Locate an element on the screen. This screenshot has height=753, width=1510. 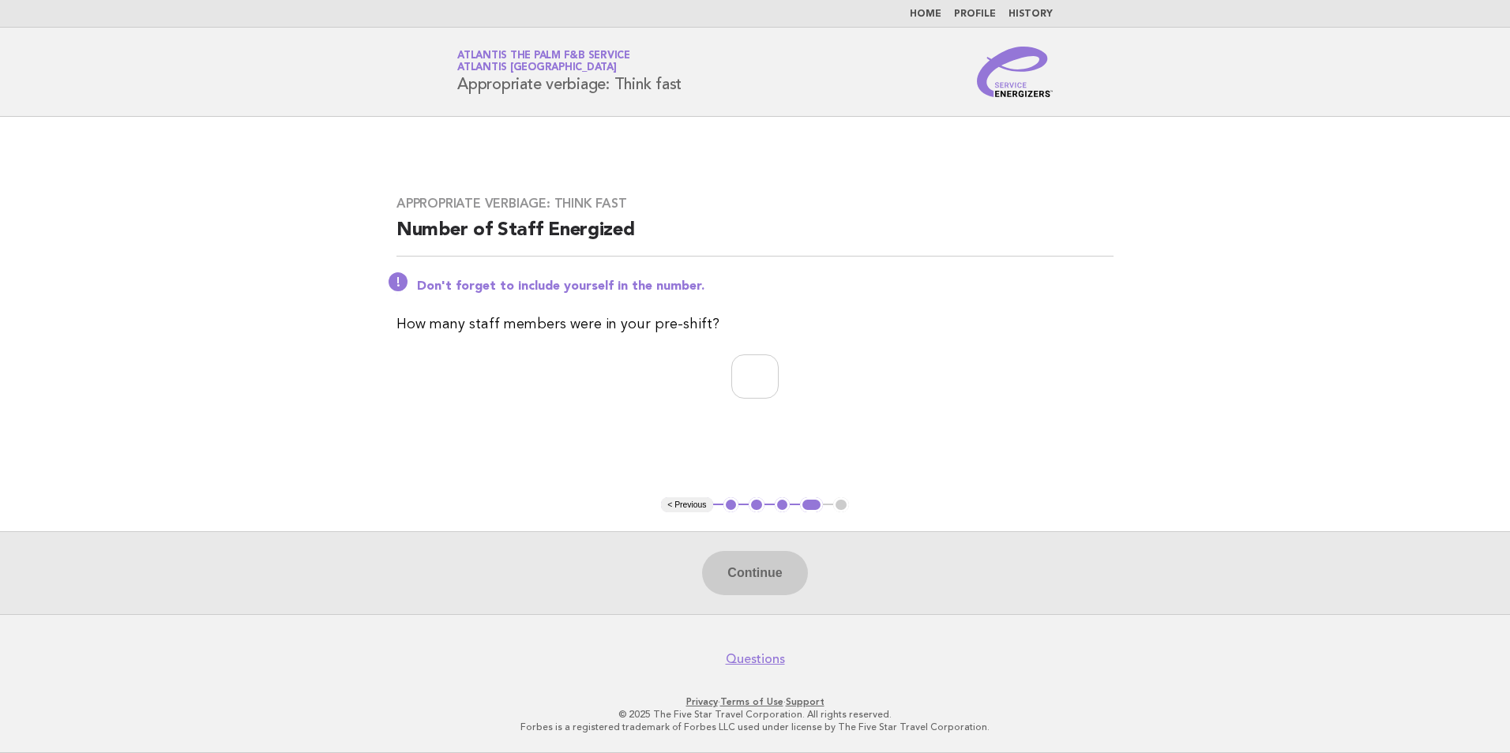
p: © 2025 The Five Star Travel Corporation. All rights reserved. is located at coordinates (755, 715).